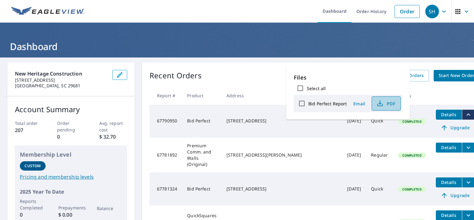 This screenshot has height=220, width=474. What do you see at coordinates (29, 130) in the screenshot?
I see `p: 207` at bounding box center [29, 130].